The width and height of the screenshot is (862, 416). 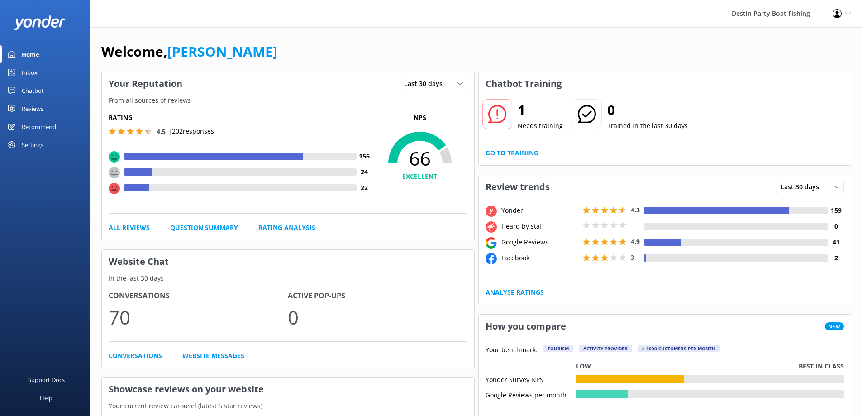 What do you see at coordinates (632, 257) in the screenshot?
I see `span: 3` at bounding box center [632, 257].